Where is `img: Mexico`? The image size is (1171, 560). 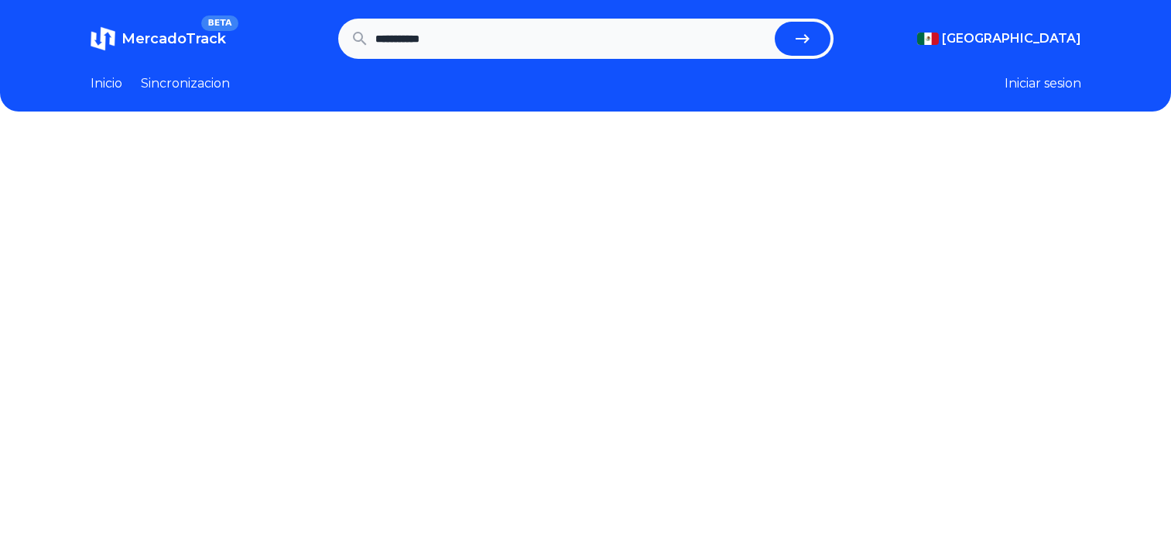
img: Mexico is located at coordinates (928, 39).